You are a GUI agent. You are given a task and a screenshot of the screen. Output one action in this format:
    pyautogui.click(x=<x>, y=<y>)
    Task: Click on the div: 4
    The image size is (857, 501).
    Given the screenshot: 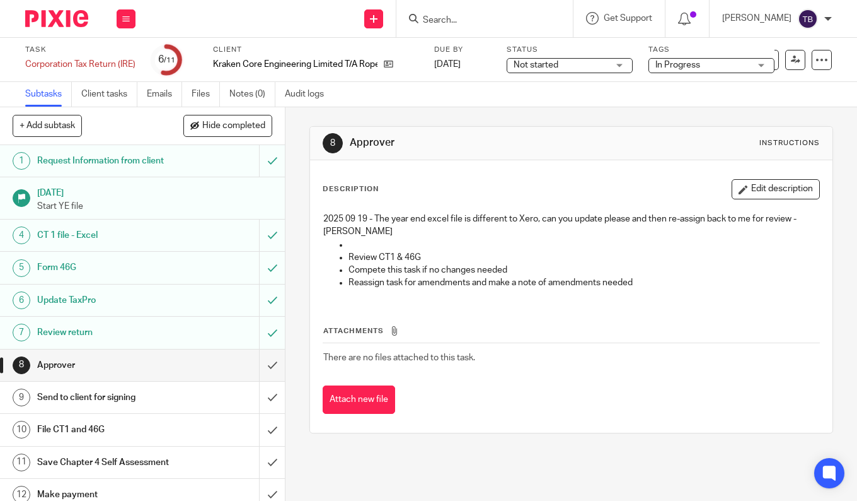 What is the action you would take?
    pyautogui.click(x=21, y=235)
    